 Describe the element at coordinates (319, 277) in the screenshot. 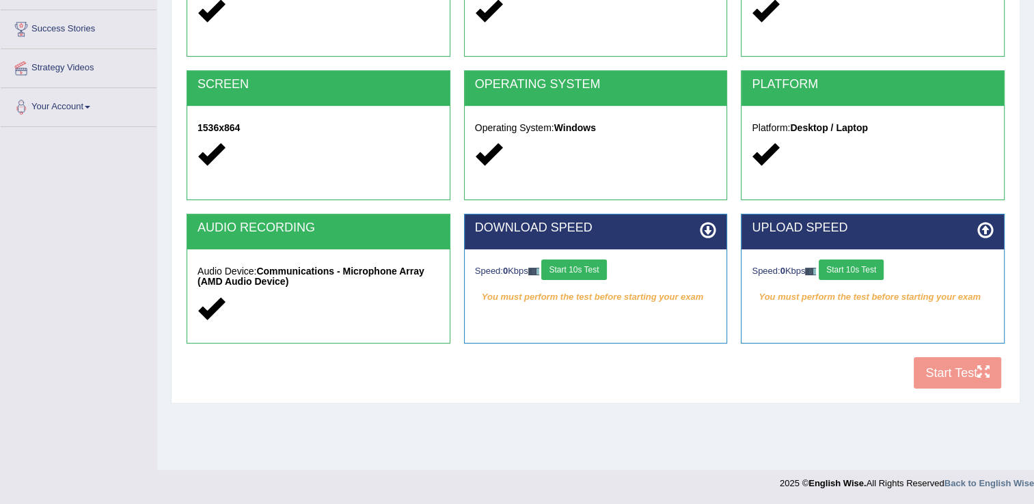

I see `h5: Audio Device:` at that location.